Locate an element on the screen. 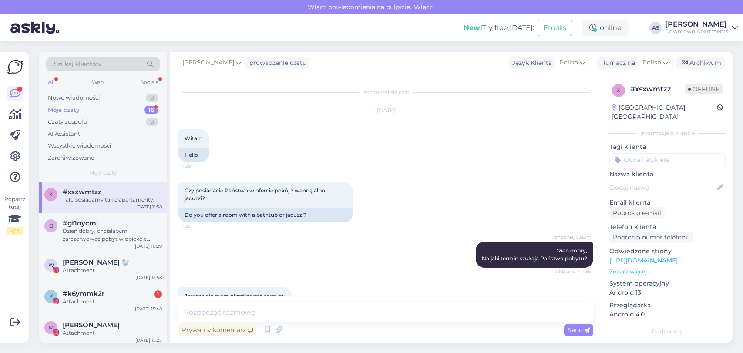 This screenshot has width=743, height=353. span: #k6ymmk2r is located at coordinates (84, 294).